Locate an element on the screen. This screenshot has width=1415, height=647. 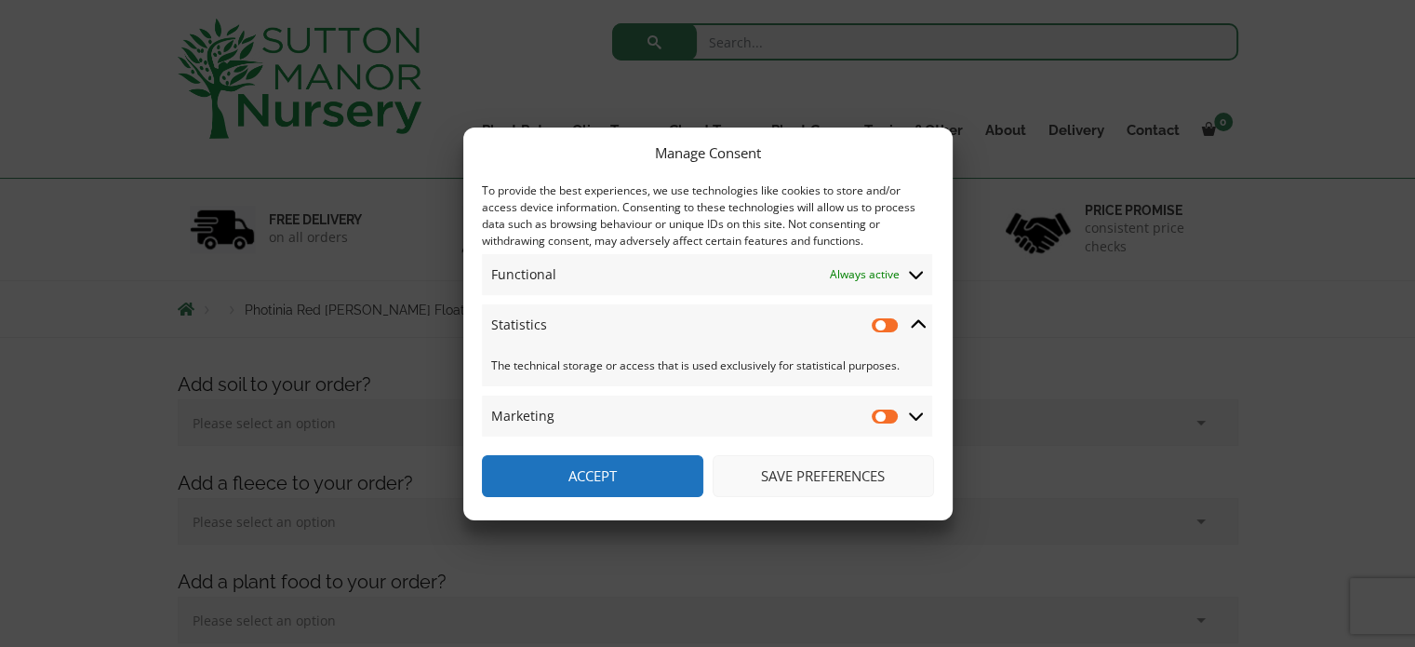
span: The technical storage or access that is used exclusively for statistical purposes. is located at coordinates (707, 366).